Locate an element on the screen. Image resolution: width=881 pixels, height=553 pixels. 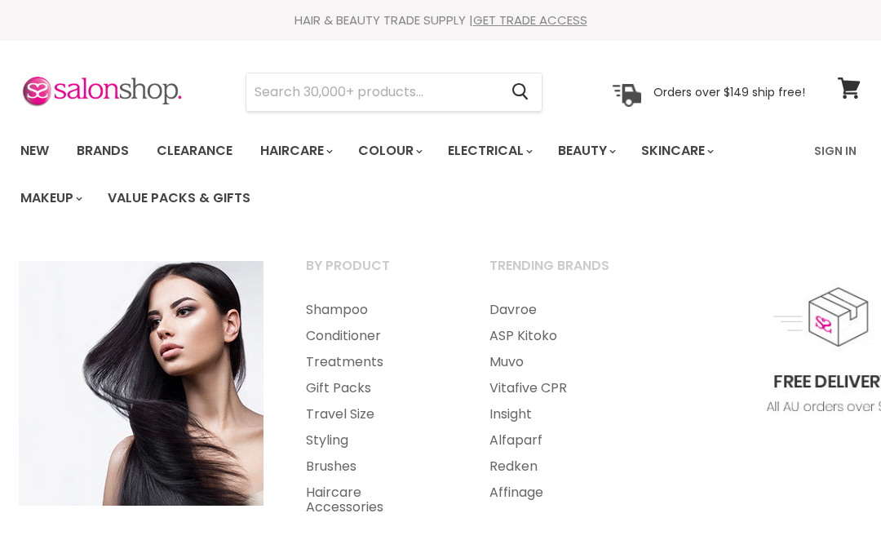
a: GET TRADE ACCESS is located at coordinates (531, 20).